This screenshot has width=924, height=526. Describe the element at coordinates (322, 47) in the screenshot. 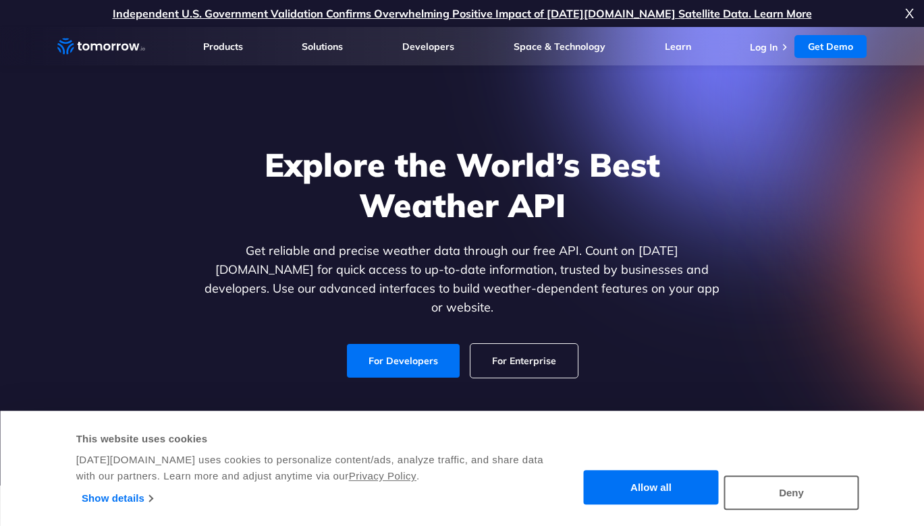

I see `a: Solutions` at that location.